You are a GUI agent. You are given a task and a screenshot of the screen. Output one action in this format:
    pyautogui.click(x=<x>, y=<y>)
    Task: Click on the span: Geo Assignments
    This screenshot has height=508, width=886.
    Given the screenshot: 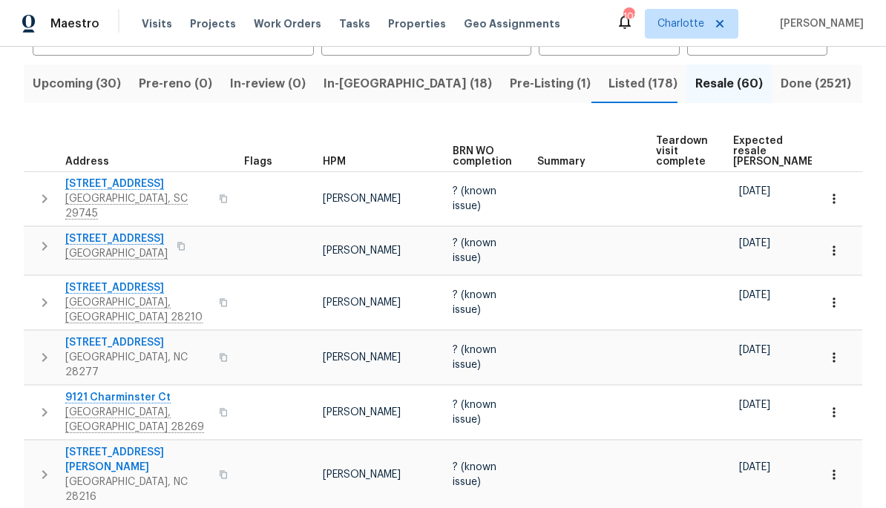 What is the action you would take?
    pyautogui.click(x=512, y=24)
    